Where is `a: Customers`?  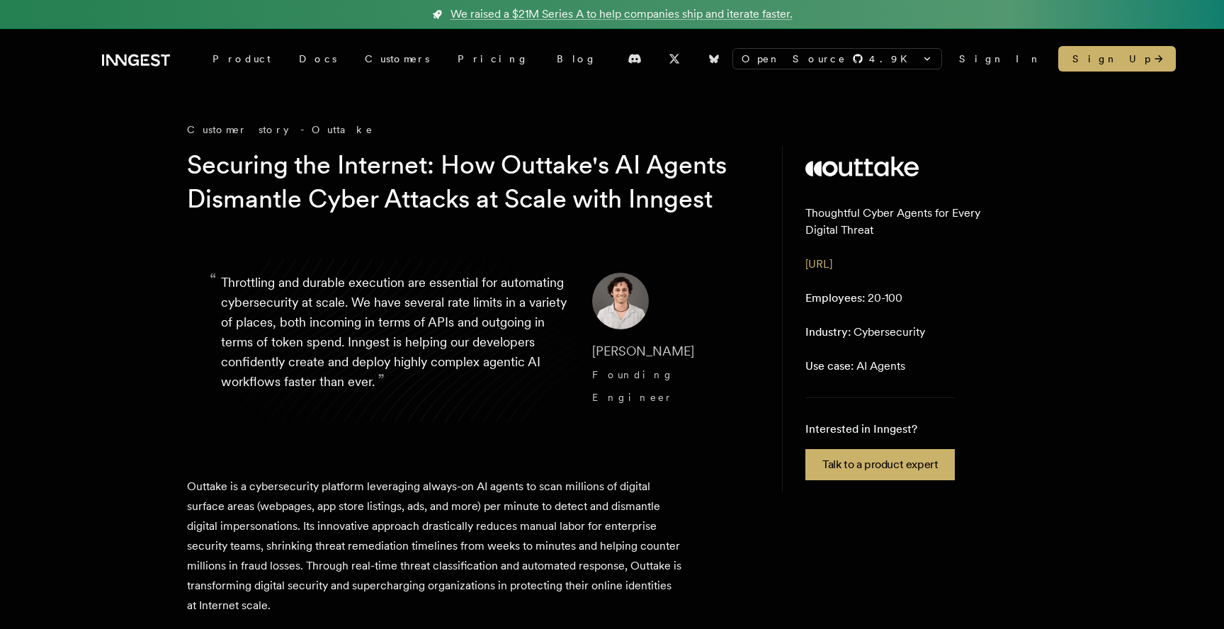 a: Customers is located at coordinates (397, 59).